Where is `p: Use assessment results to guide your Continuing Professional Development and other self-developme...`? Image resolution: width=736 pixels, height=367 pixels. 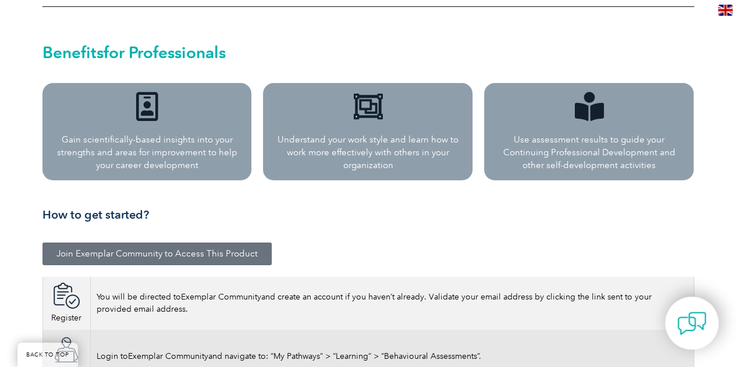
p: Use assessment results to guide your Continuing Professional Development and other self-developme... is located at coordinates (589, 153).